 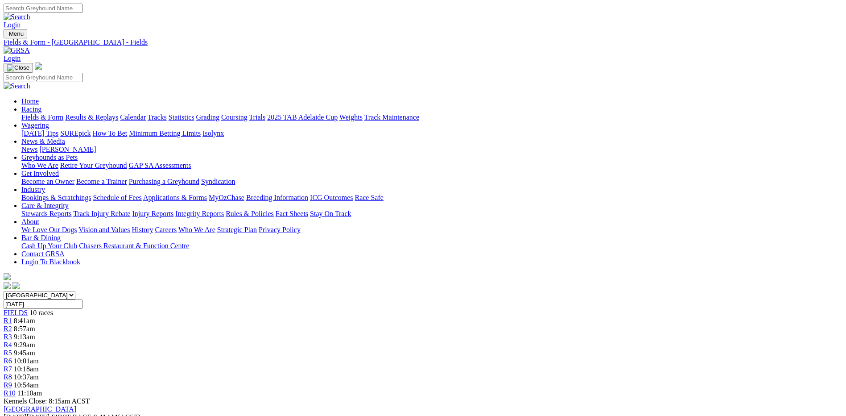 I want to click on div: Bar & Dining, so click(x=432, y=246).